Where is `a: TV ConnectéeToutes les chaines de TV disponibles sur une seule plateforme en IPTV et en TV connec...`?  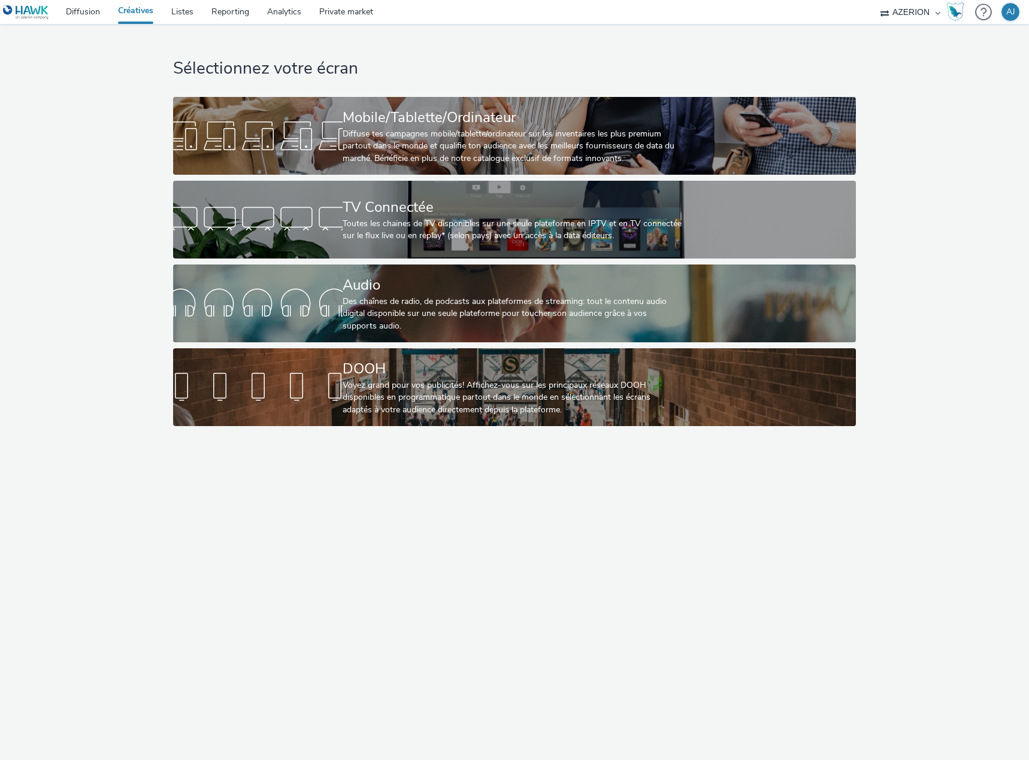
a: TV ConnectéeToutes les chaines de TV disponibles sur une seule plateforme en IPTV et en TV connec... is located at coordinates (514, 220).